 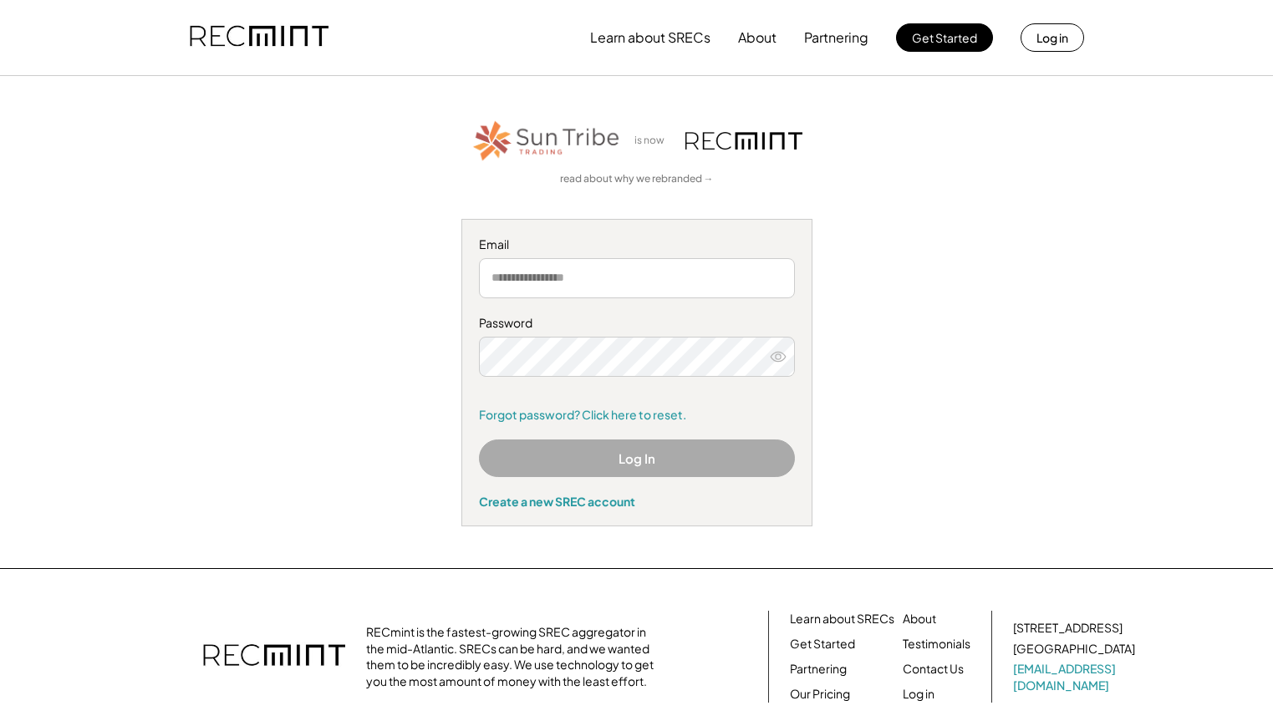 I want to click on a: Get Started, so click(x=822, y=644).